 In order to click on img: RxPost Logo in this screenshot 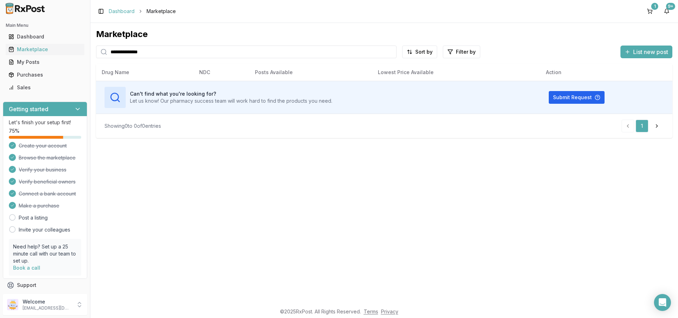, I will do `click(25, 8)`.